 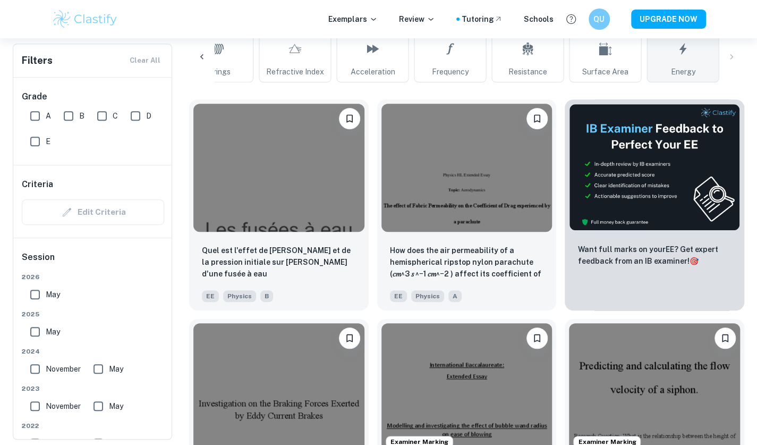 I want to click on a: Tutoring, so click(x=482, y=19).